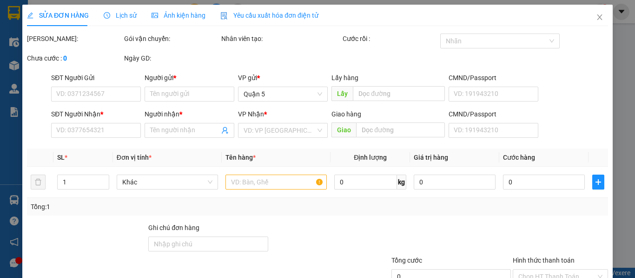  What do you see at coordinates (96, 114) in the screenshot?
I see `div: SĐT Người Nhận` at bounding box center [96, 114].